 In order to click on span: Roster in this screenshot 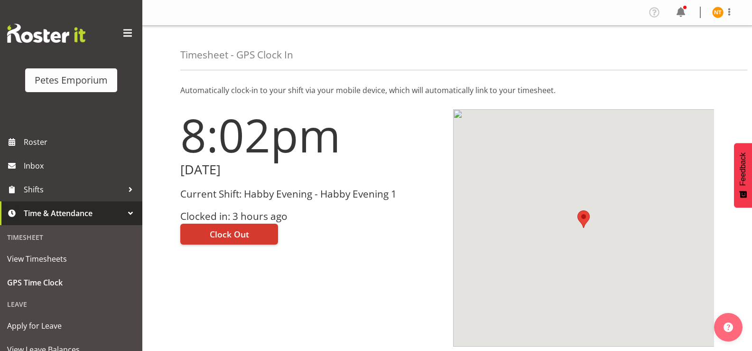, I will do `click(81, 142)`.